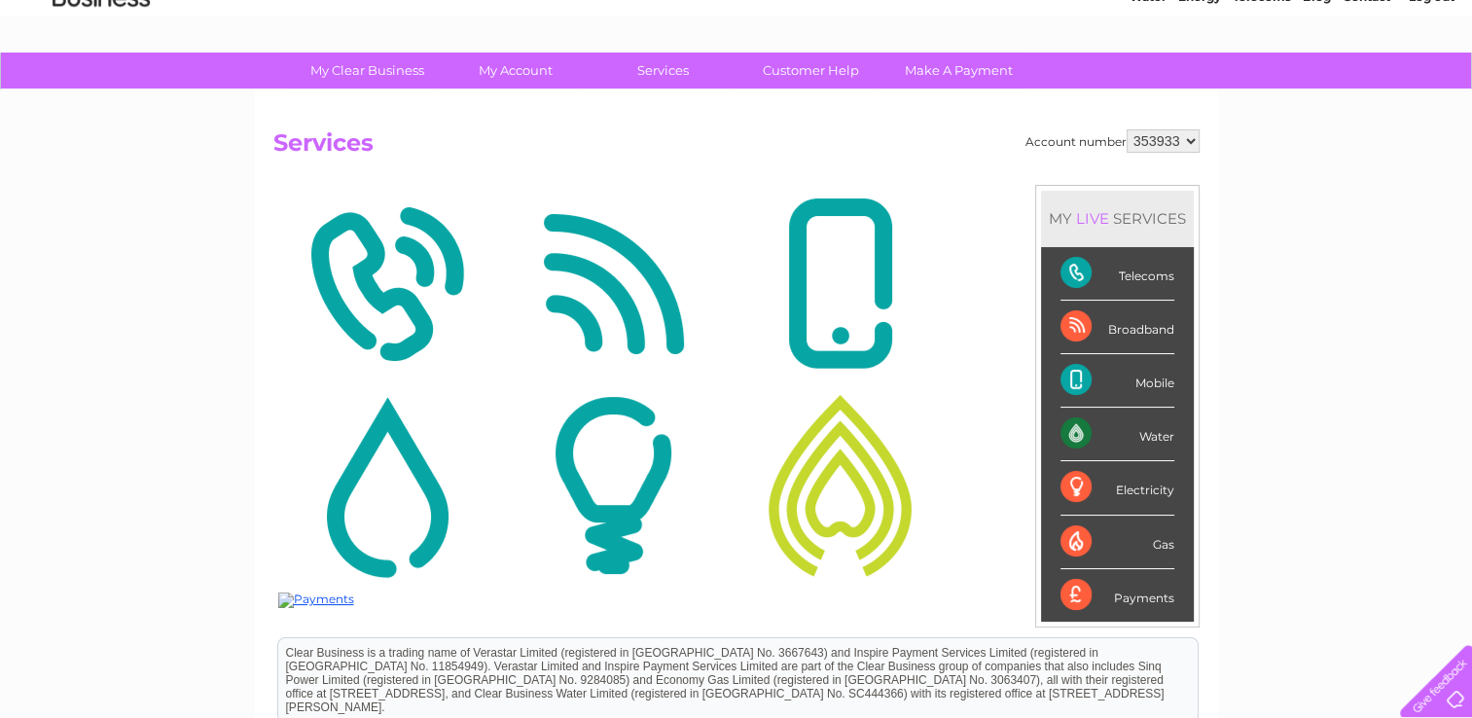 The image size is (1472, 718). Describe the element at coordinates (1112, 141) in the screenshot. I see `div: Account number` at that location.